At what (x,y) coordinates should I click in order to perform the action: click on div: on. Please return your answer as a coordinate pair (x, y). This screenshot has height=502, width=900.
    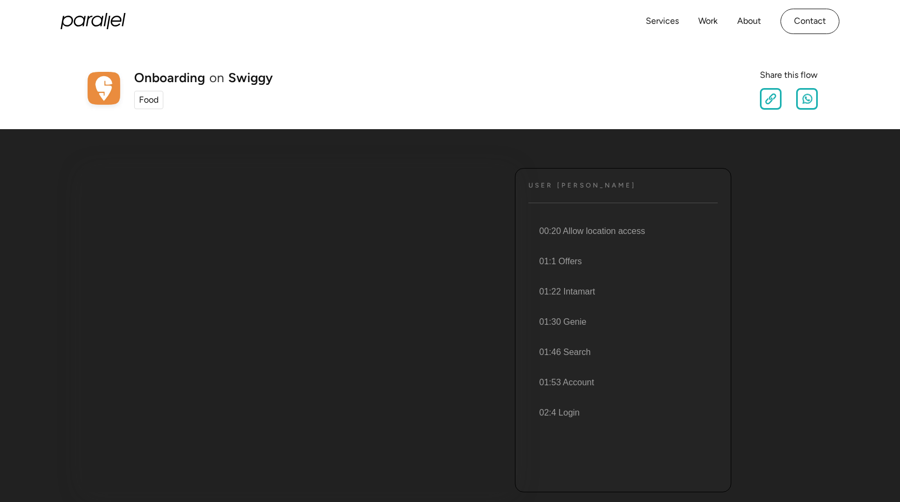
    Looking at the image, I should click on (216, 78).